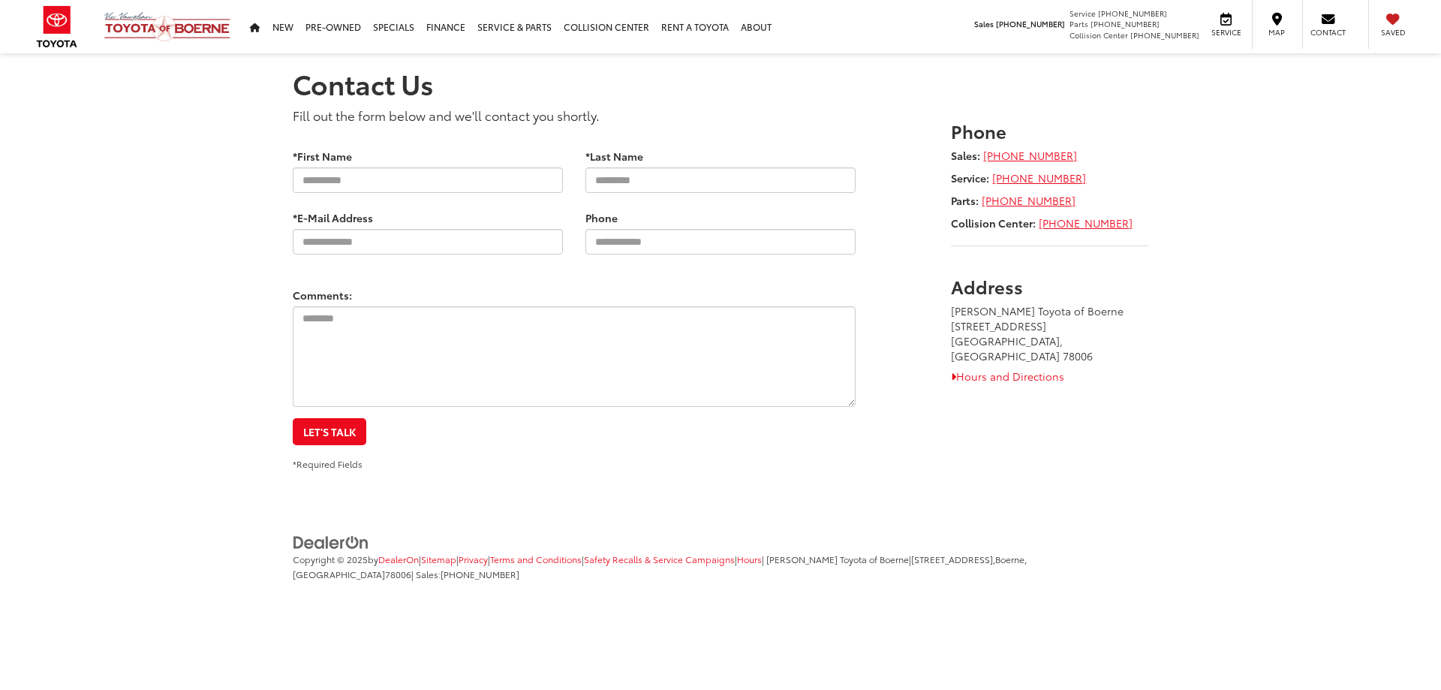  What do you see at coordinates (749, 559) in the screenshot?
I see `a: Hours` at bounding box center [749, 559].